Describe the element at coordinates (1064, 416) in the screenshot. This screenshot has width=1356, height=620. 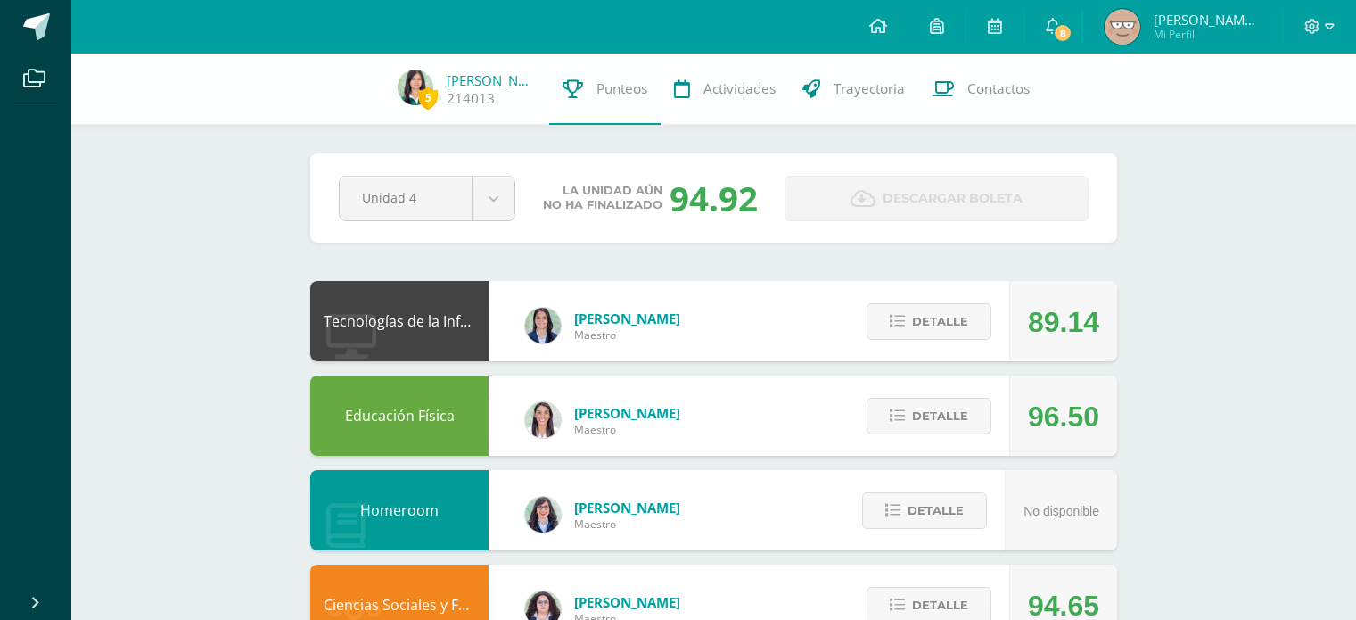
I see `div: 96.50` at that location.